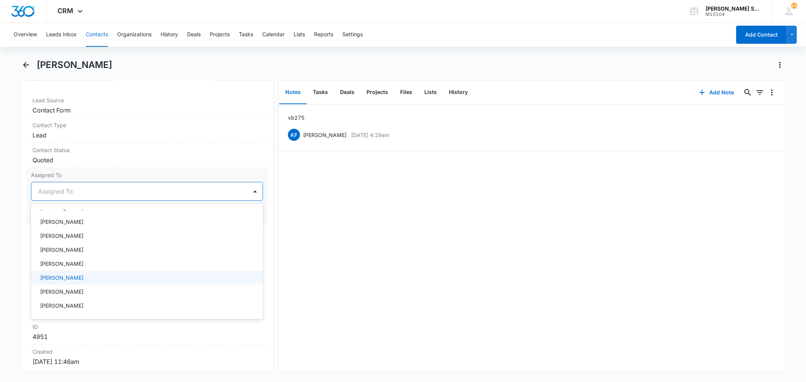 This screenshot has height=382, width=806. What do you see at coordinates (760, 93) in the screenshot?
I see `button: Filters` at bounding box center [760, 93].